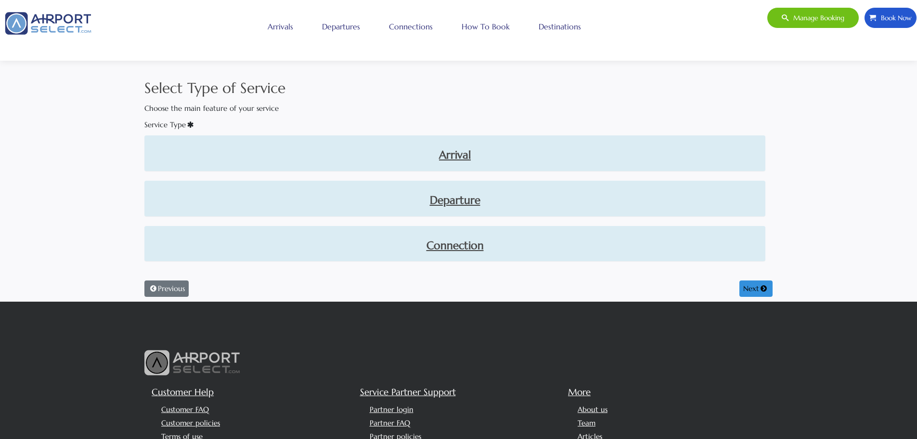 Image resolution: width=917 pixels, height=439 pixels. I want to click on label: Service Type, so click(246, 125).